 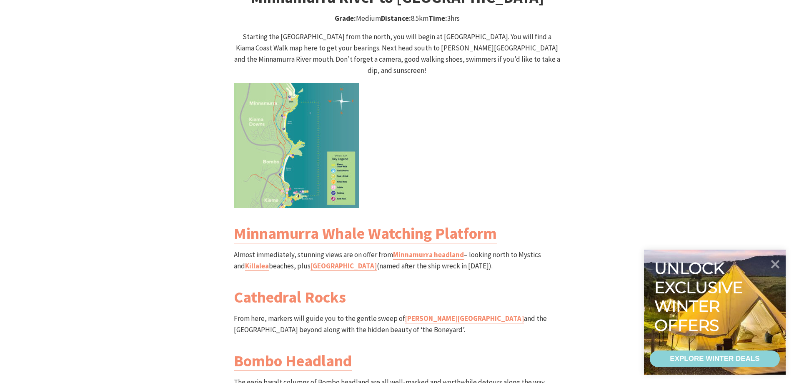 What do you see at coordinates (396, 18) in the screenshot?
I see `strong: Distance:` at bounding box center [396, 18].